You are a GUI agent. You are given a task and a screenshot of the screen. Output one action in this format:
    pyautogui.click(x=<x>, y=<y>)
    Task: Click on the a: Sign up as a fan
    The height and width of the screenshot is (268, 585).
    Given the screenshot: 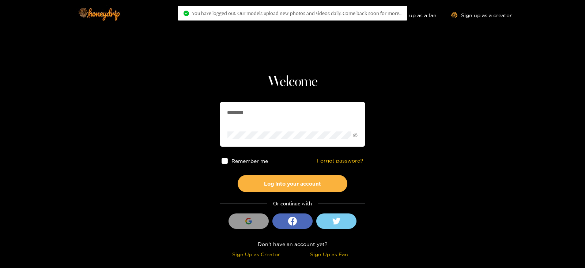 What is the action you would take?
    pyautogui.click(x=412, y=15)
    